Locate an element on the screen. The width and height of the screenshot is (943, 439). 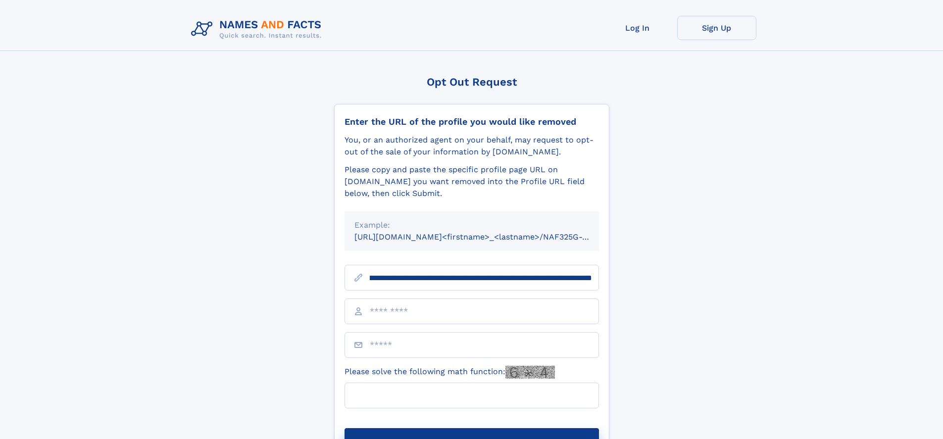
a: Log In is located at coordinates (637, 28).